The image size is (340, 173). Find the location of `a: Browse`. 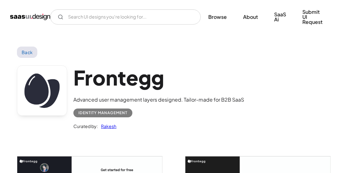

a: Browse is located at coordinates (218, 17).